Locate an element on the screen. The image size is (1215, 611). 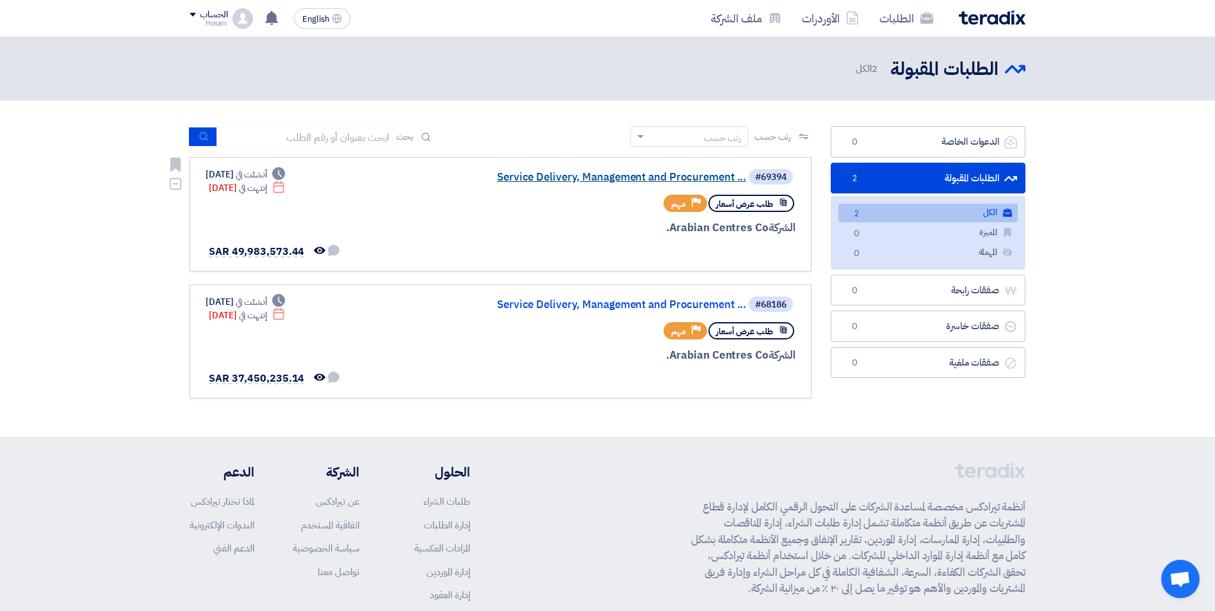
a: اتفاقية المستخدم is located at coordinates (330, 525).